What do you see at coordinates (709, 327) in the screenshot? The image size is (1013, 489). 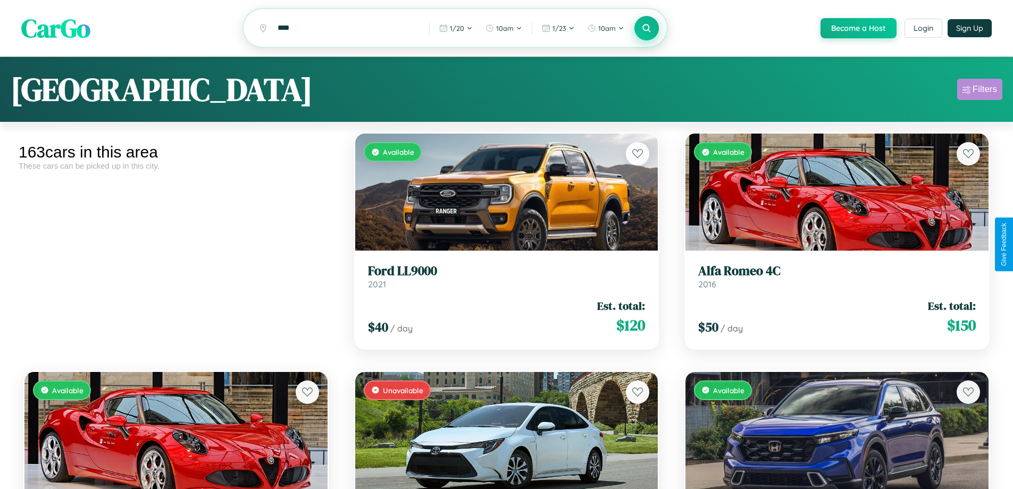 I see `span: $ 50` at bounding box center [709, 327].